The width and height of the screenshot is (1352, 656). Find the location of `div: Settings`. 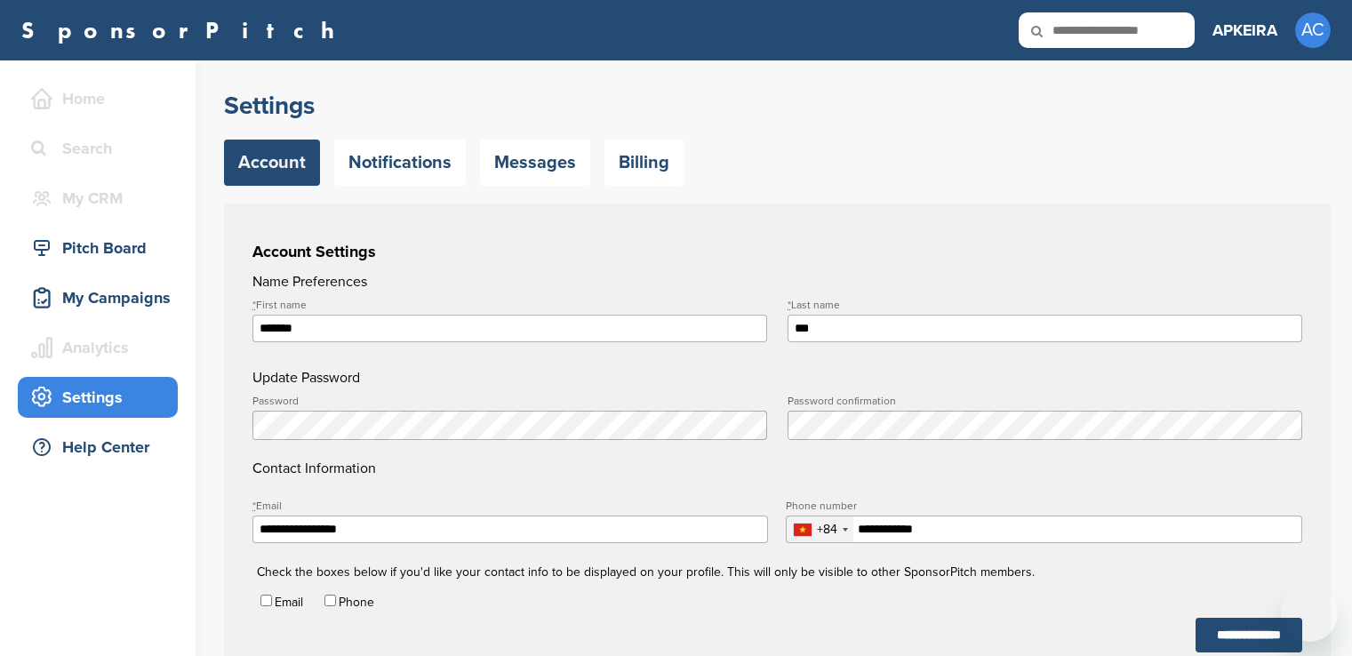

div: Settings is located at coordinates (102, 397).